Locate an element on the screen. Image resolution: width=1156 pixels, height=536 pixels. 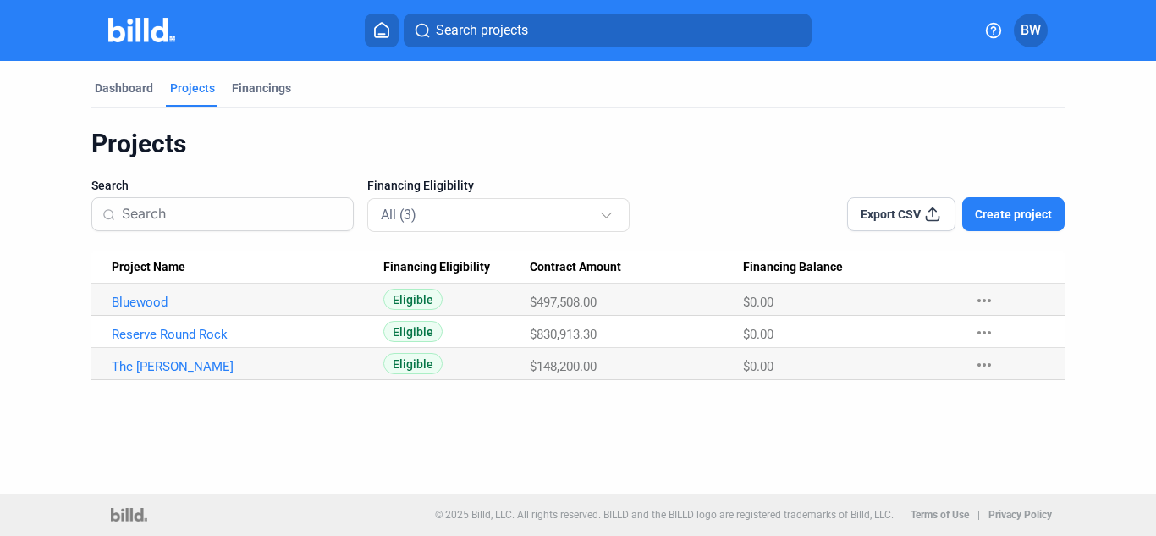
span: $497,508.00 is located at coordinates (563, 302).